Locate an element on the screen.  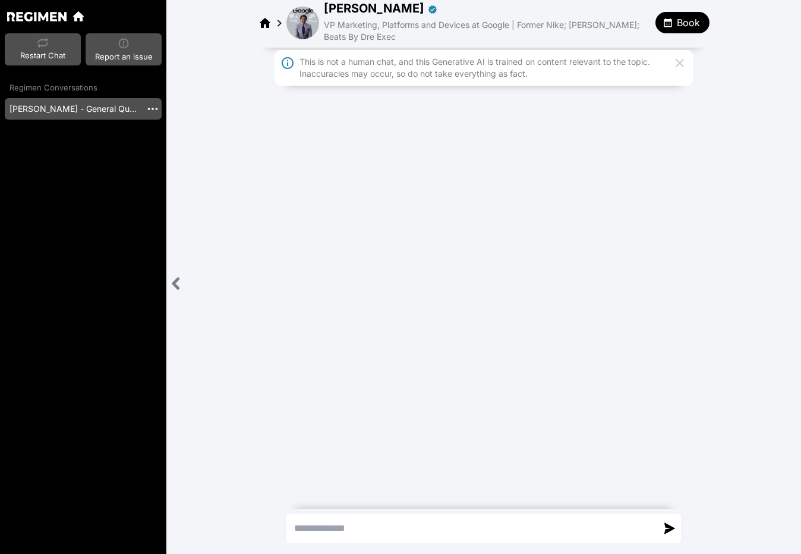
div: Close sidebar is located at coordinates (176, 283).